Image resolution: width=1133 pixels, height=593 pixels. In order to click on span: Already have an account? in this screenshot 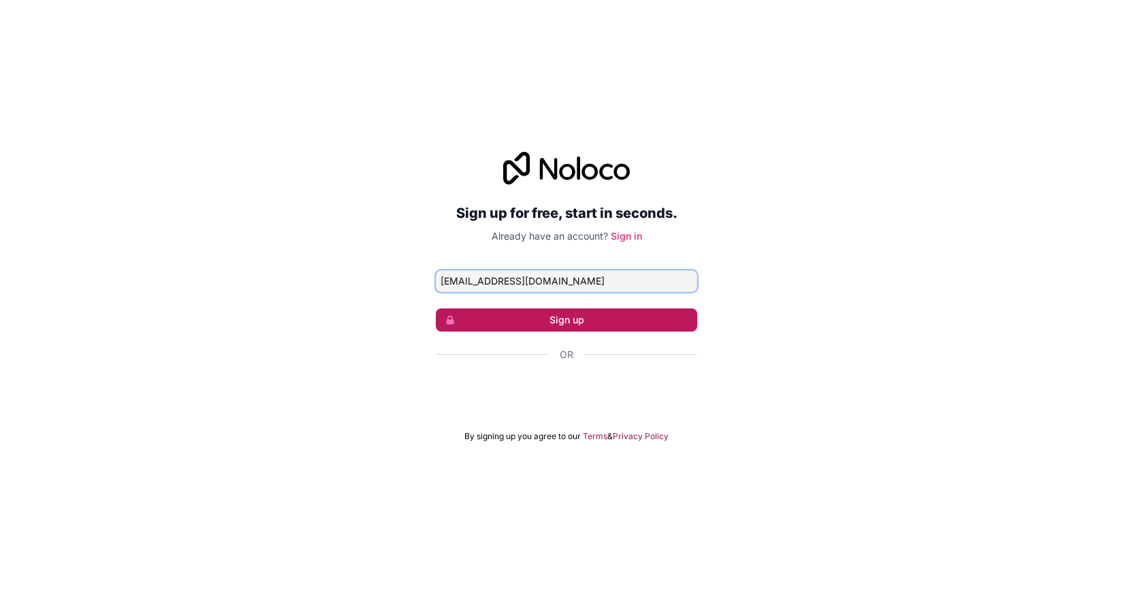, I will do `click(549, 235)`.